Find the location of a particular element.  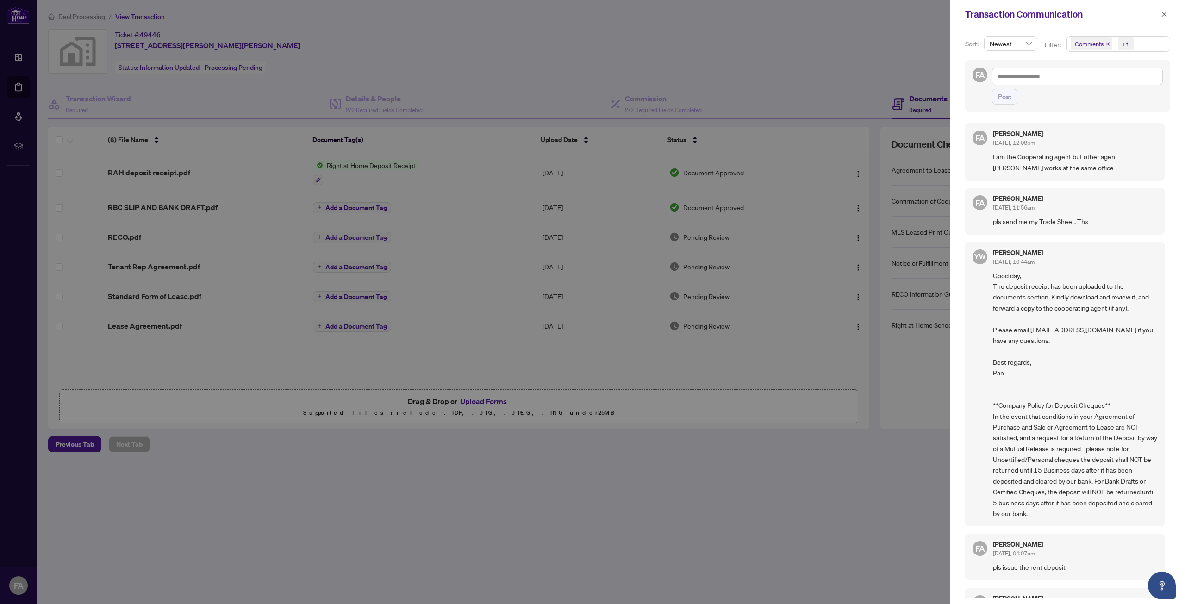

span: Newest is located at coordinates (1011, 44).